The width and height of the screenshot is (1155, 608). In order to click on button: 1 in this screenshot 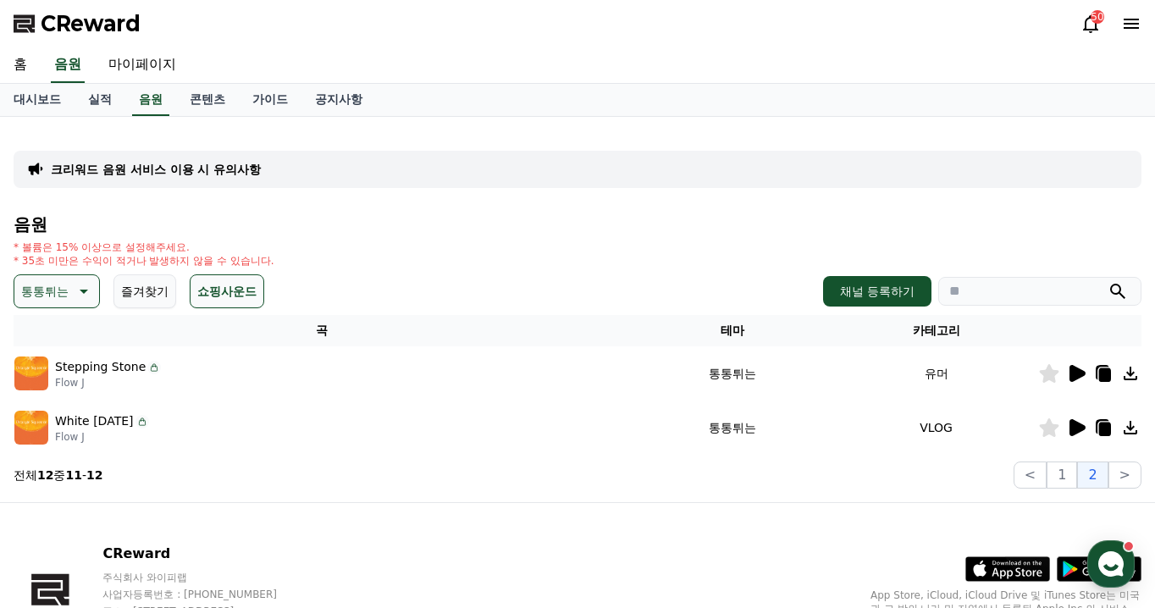, I will do `click(1062, 475)`.